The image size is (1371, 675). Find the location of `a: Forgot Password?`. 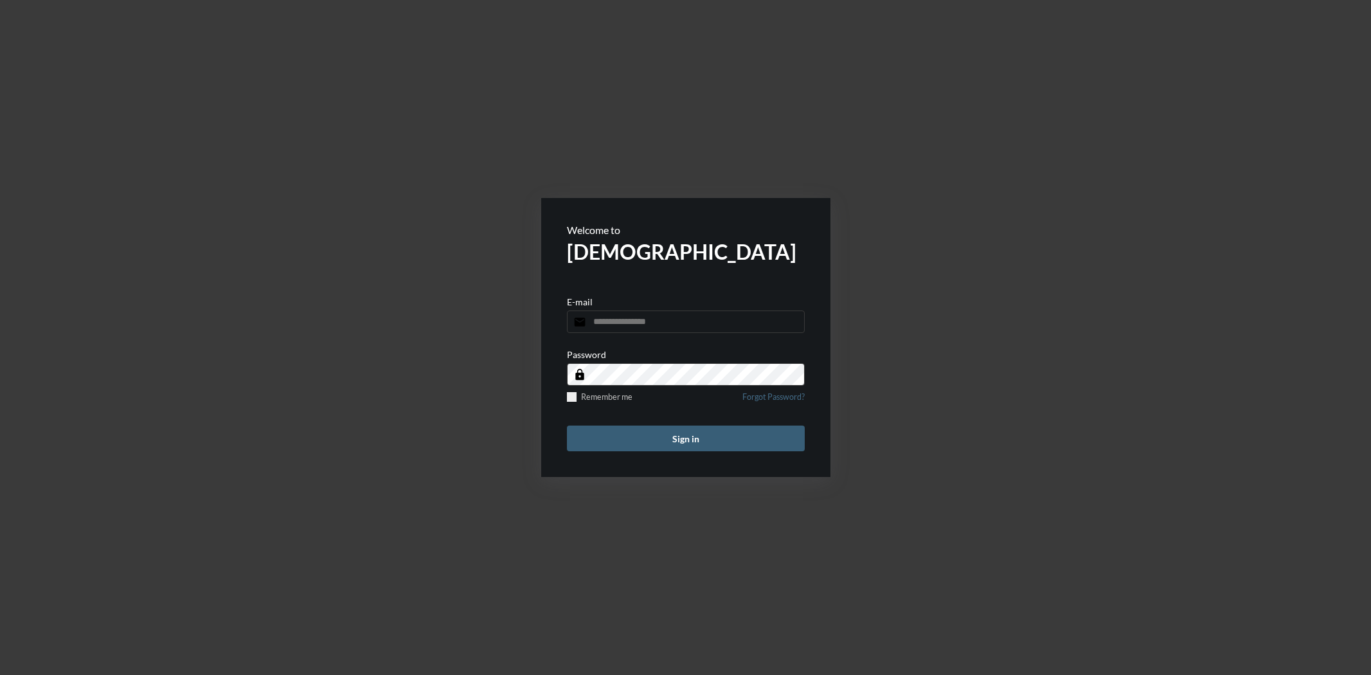

a: Forgot Password? is located at coordinates (773, 400).